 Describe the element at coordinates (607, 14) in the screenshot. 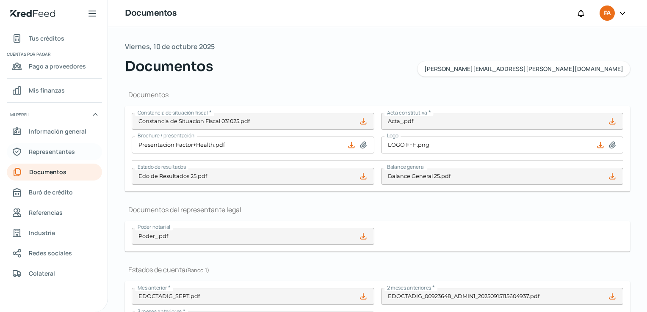

I see `span: FA` at that location.